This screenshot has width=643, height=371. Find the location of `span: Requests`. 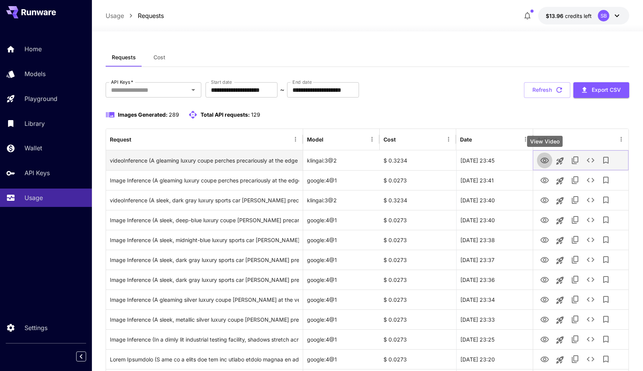

span: Requests is located at coordinates (124, 57).